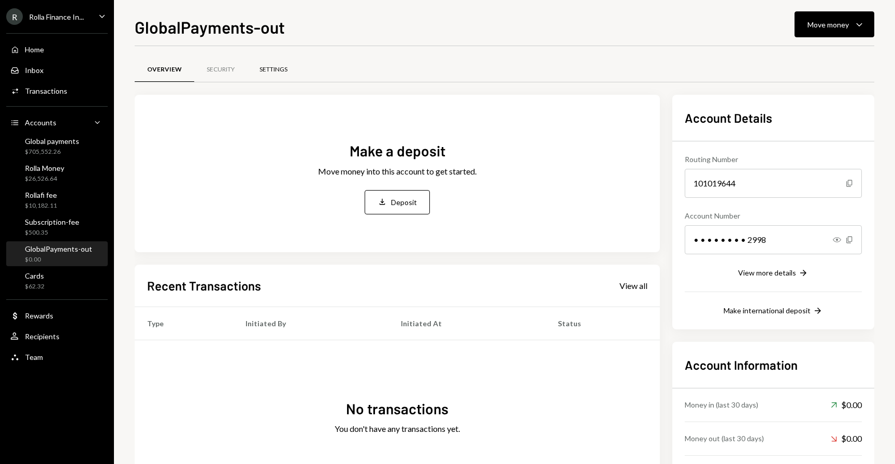  What do you see at coordinates (767, 272) in the screenshot?
I see `div: View more details` at bounding box center [767, 272].